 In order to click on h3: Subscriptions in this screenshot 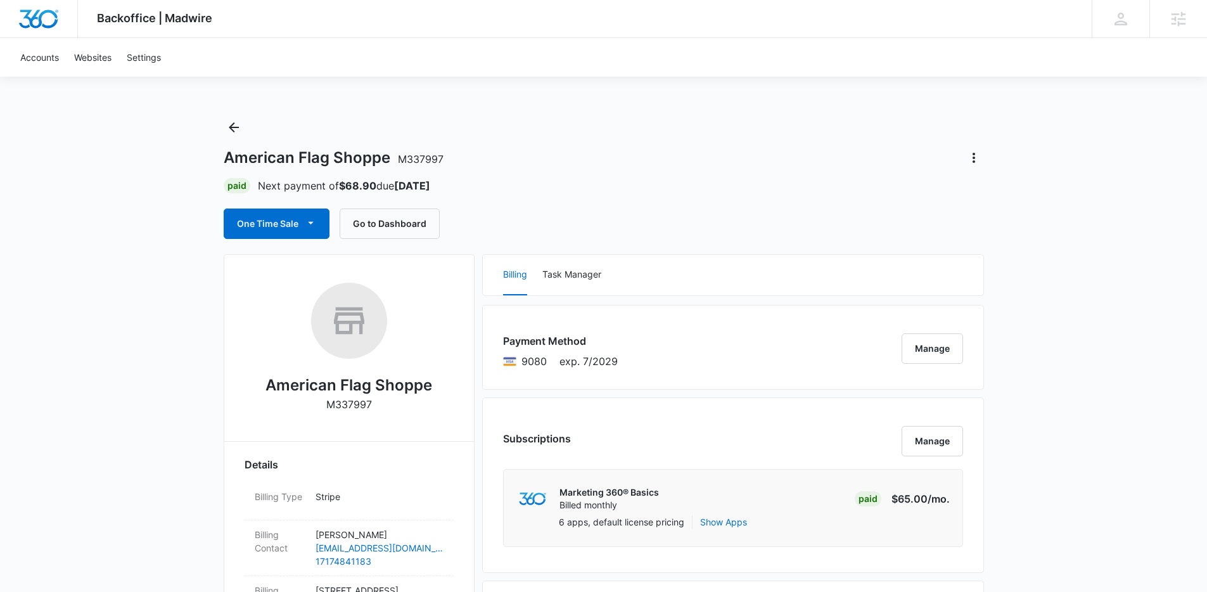, I will do `click(537, 439)`.